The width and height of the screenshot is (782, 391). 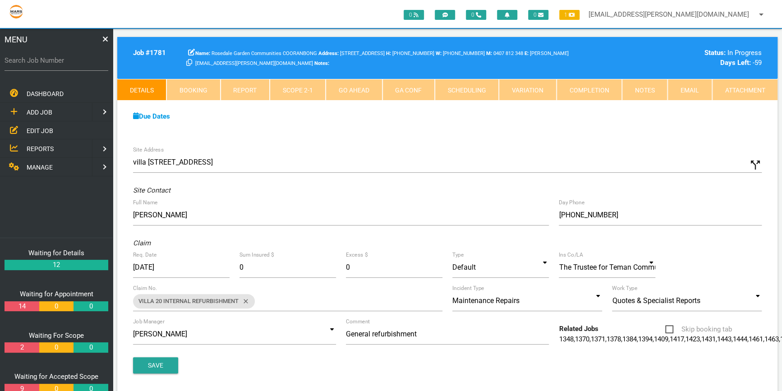 What do you see at coordinates (45, 94) in the screenshot?
I see `span: DASHBOARD` at bounding box center [45, 94].